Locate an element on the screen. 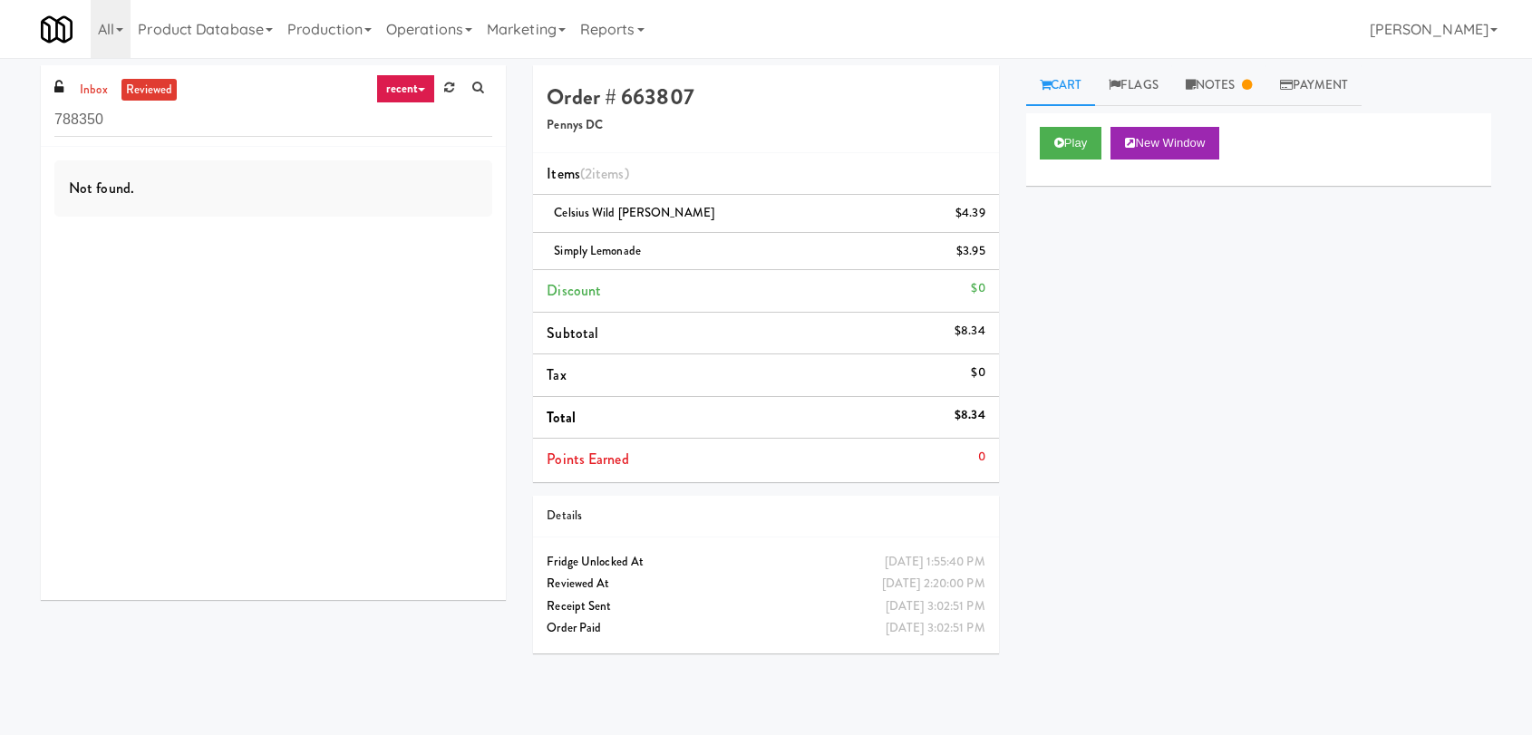  a: reviewed is located at coordinates (150, 90).